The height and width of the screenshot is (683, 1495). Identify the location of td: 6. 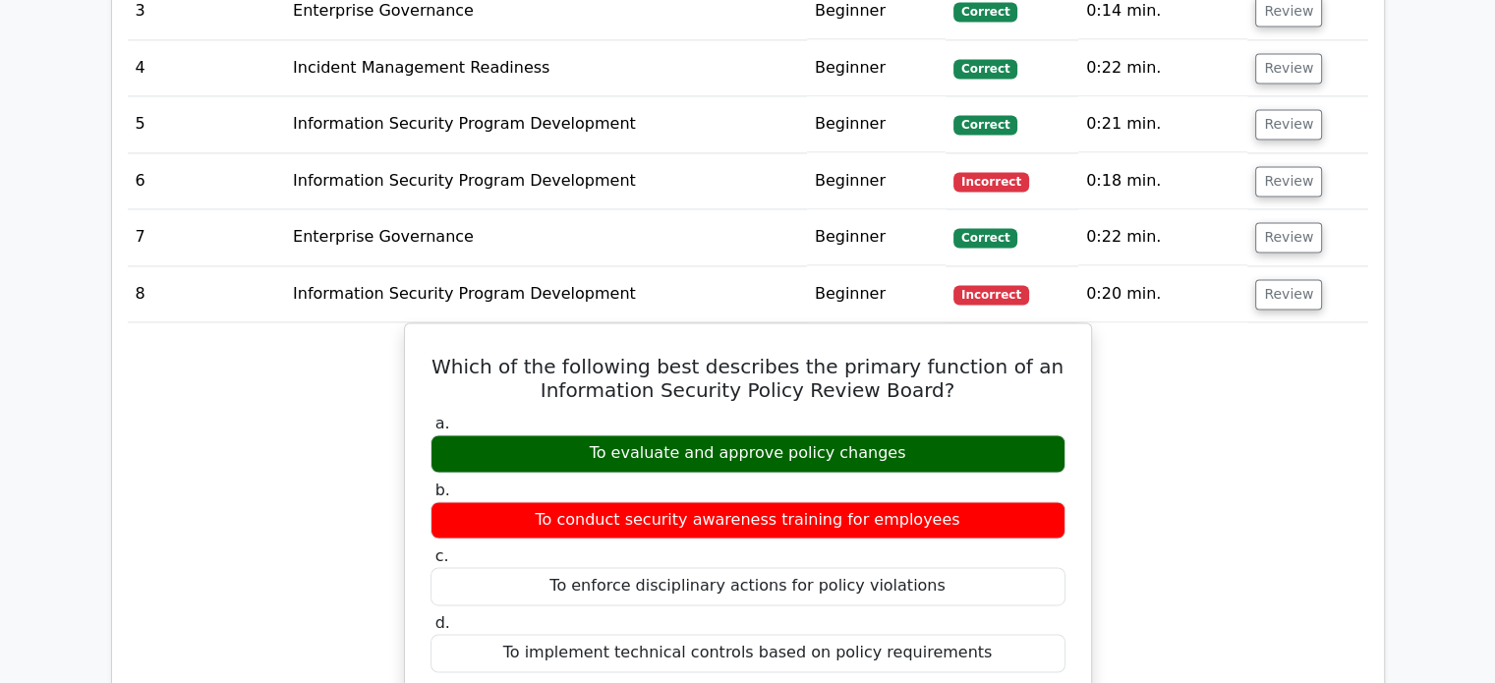
(206, 181).